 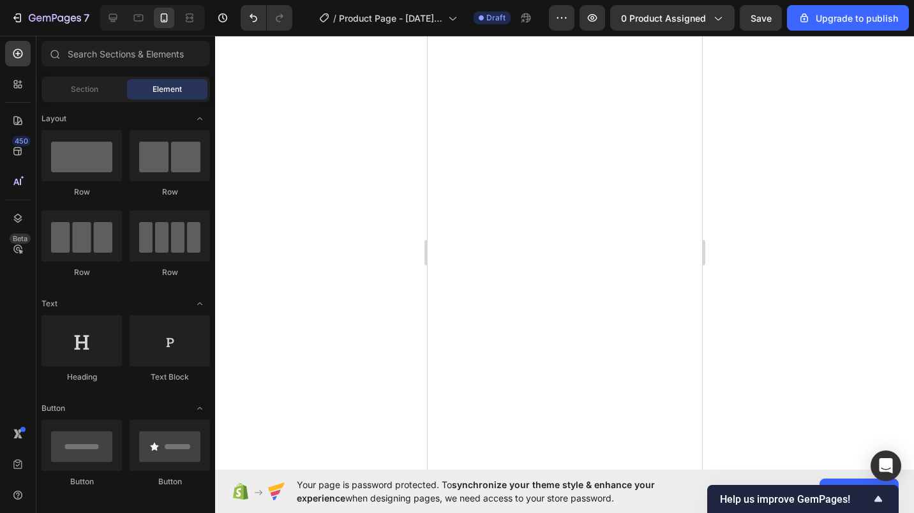 What do you see at coordinates (496, 18) in the screenshot?
I see `span: Draft` at bounding box center [496, 18].